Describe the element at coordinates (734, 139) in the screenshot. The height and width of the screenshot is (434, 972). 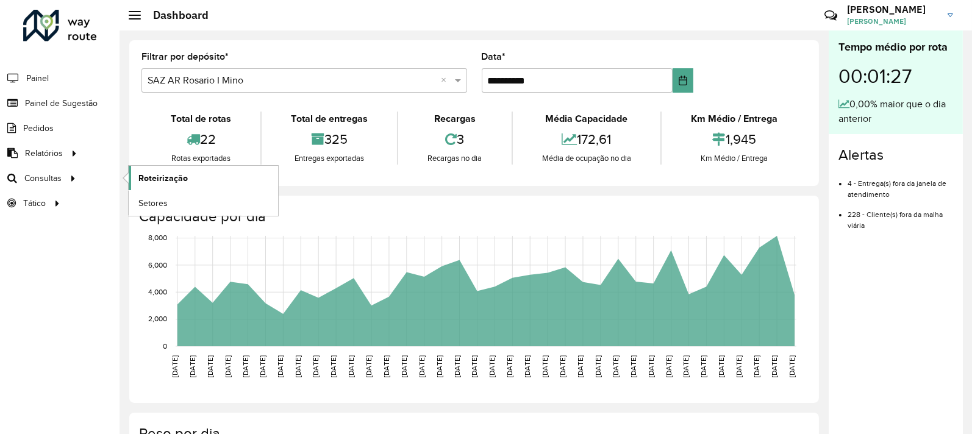
I see `div: 1,945` at that location.